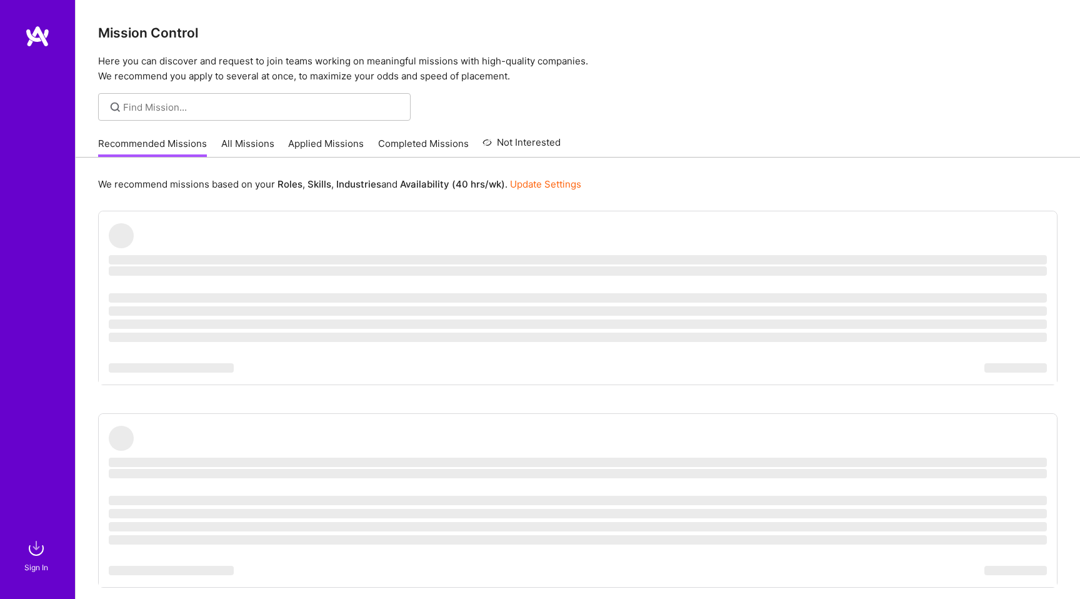 The height and width of the screenshot is (599, 1080). I want to click on h3: Mission Control, so click(577, 32).